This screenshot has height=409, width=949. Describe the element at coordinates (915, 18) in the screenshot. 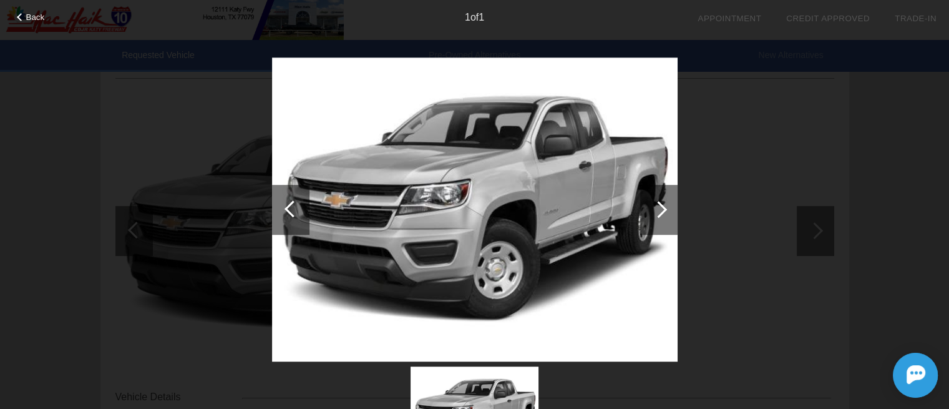

I see `a: Trade-In` at that location.